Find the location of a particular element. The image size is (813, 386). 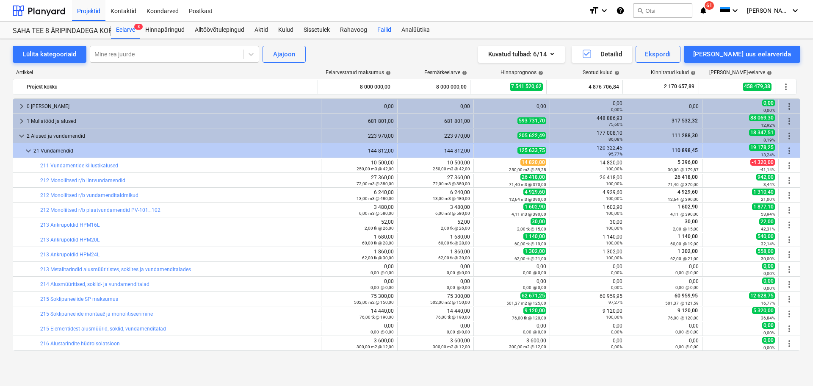

div: 2 Alused ja vundamendid is located at coordinates (172, 136).